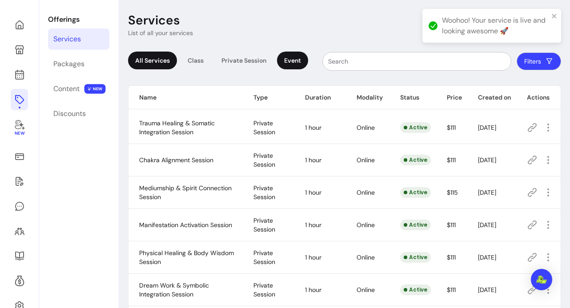 The image size is (570, 308). Describe the element at coordinates (19, 133) in the screenshot. I see `span: New` at that location.